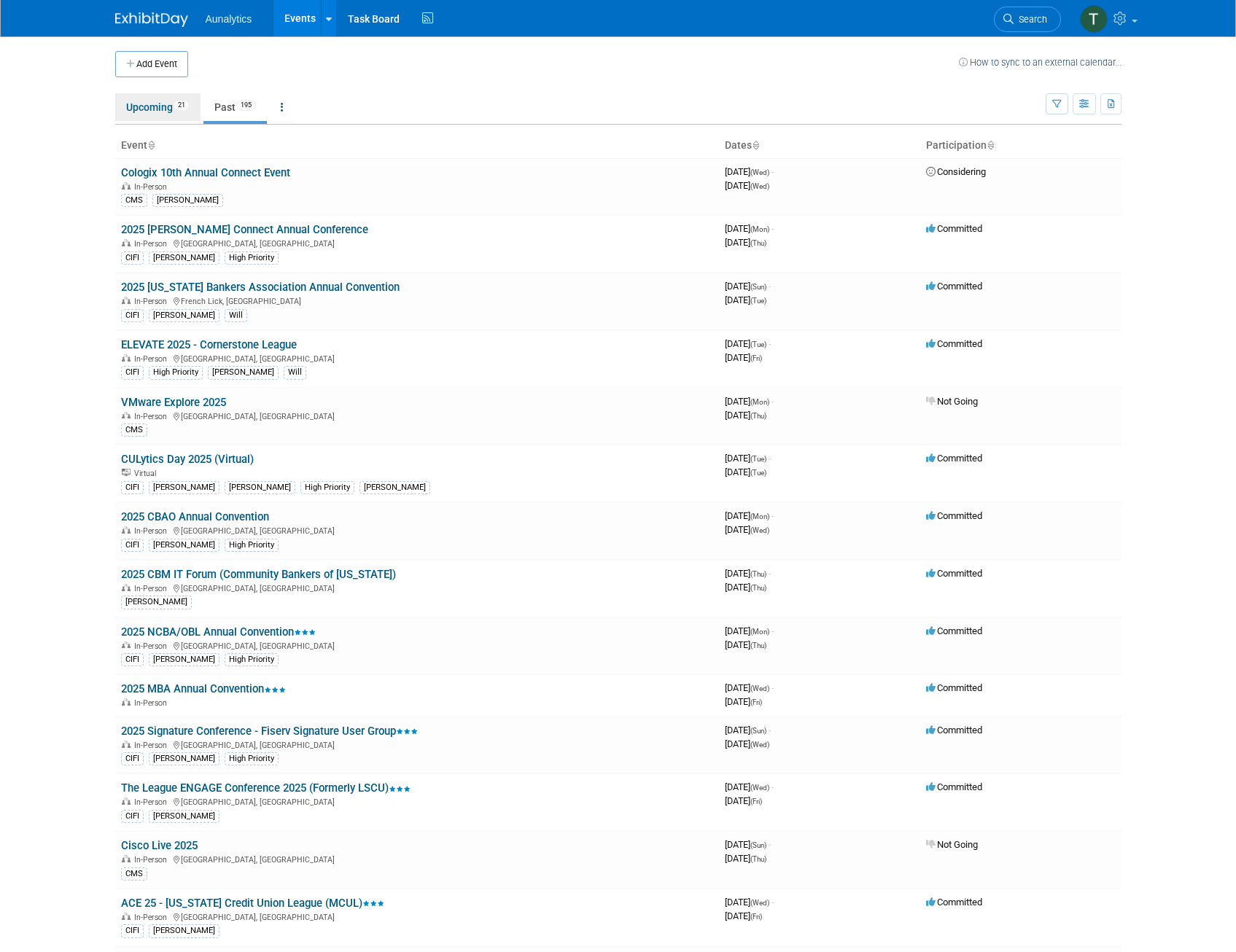 The image size is (1236, 952). What do you see at coordinates (236, 316) in the screenshot?
I see `div: Will` at bounding box center [236, 316].